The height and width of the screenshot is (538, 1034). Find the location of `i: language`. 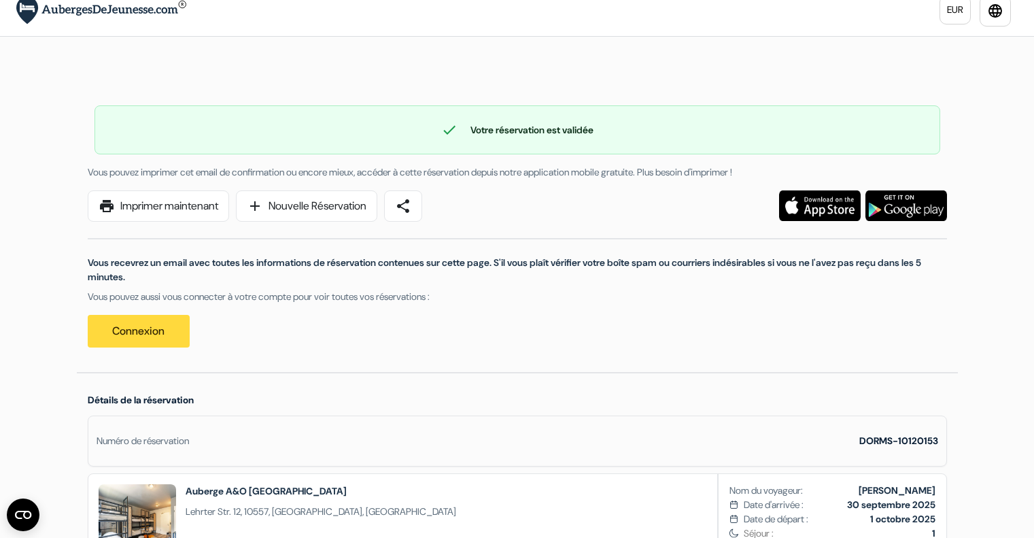

i: language is located at coordinates (995, 11).